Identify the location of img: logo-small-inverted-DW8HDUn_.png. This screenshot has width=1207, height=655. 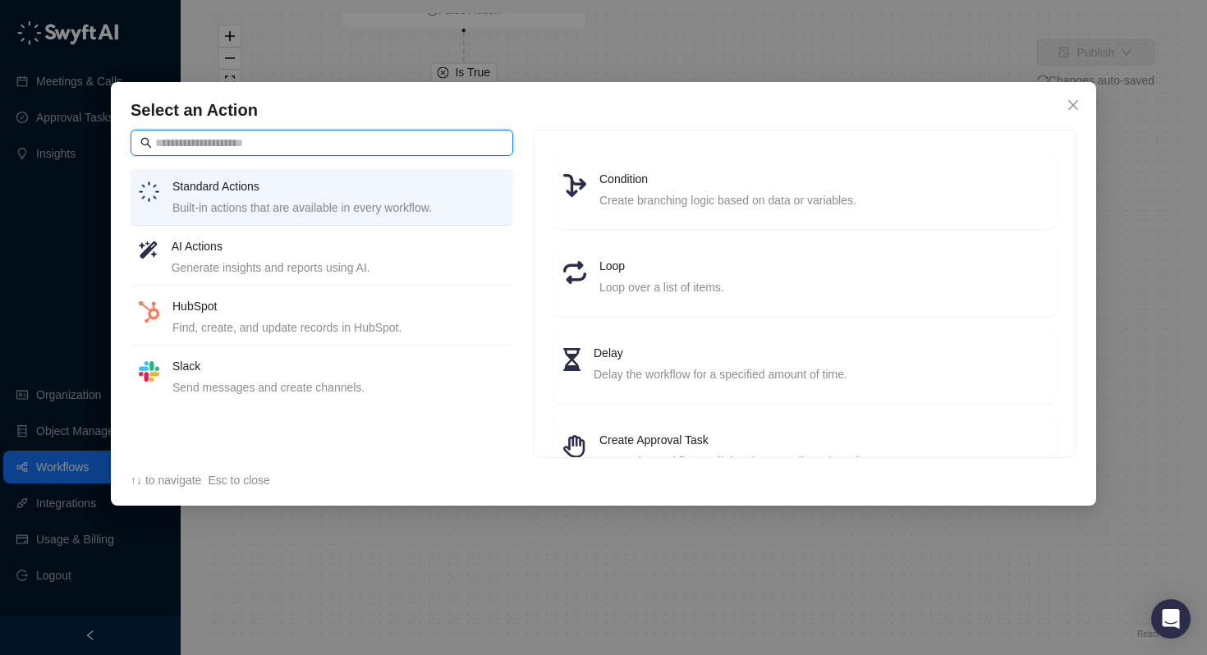
(149, 191).